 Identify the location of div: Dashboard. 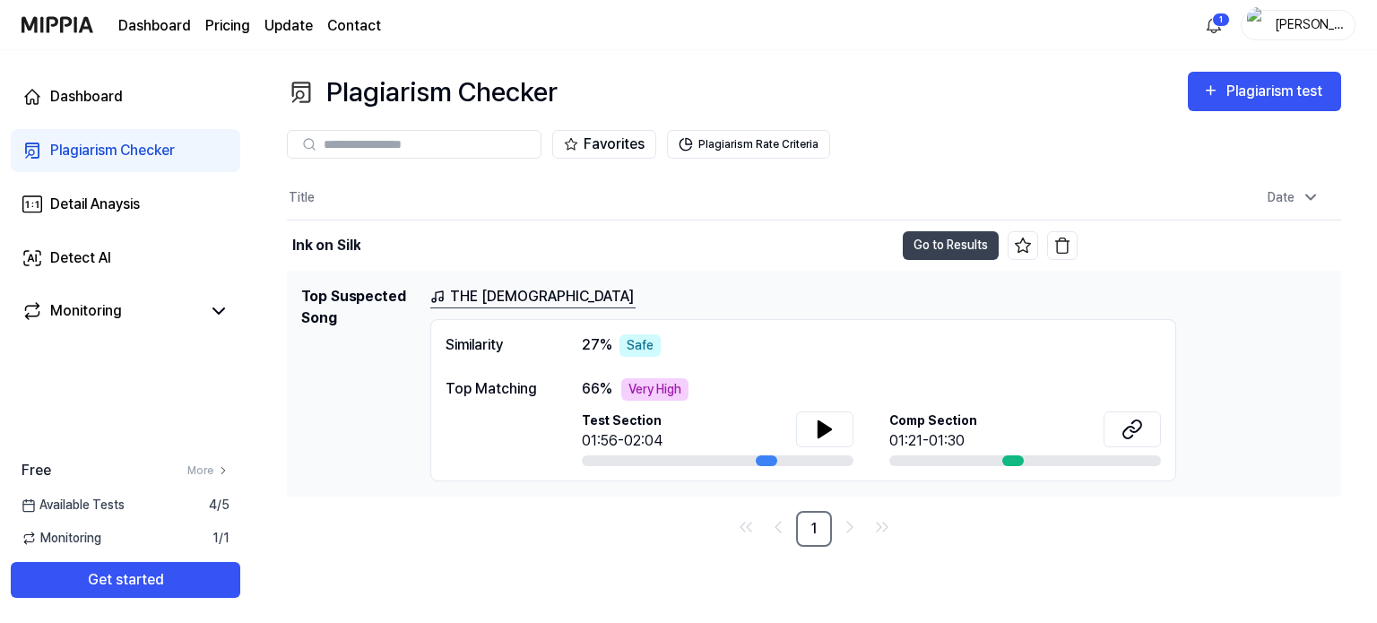
(86, 97).